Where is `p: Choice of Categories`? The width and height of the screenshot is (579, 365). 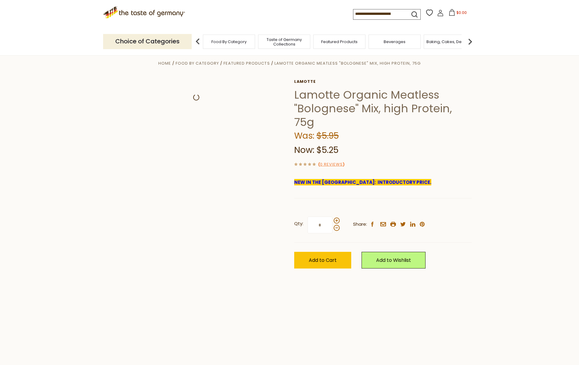 p: Choice of Categories is located at coordinates (147, 41).